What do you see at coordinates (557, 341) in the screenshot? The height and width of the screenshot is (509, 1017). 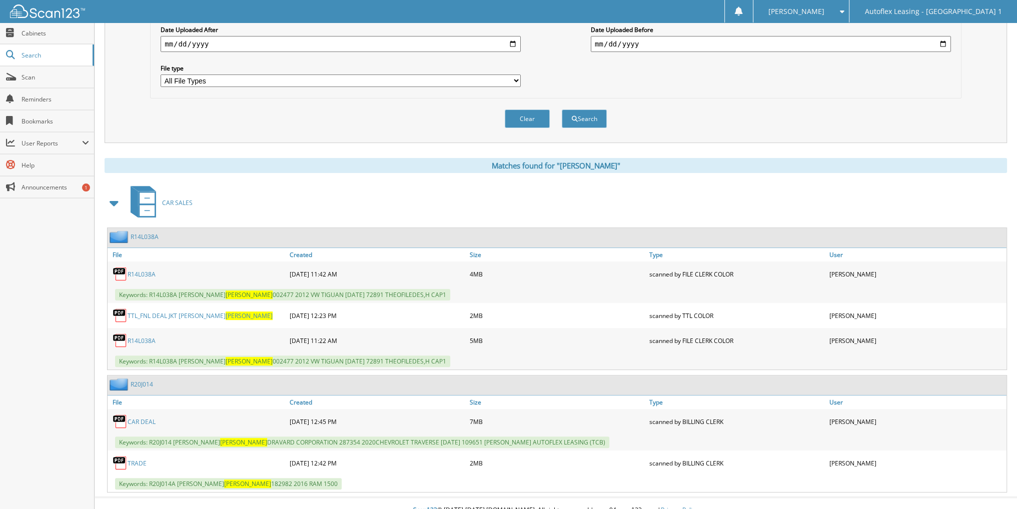 I see `div: 5MB` at bounding box center [557, 341].